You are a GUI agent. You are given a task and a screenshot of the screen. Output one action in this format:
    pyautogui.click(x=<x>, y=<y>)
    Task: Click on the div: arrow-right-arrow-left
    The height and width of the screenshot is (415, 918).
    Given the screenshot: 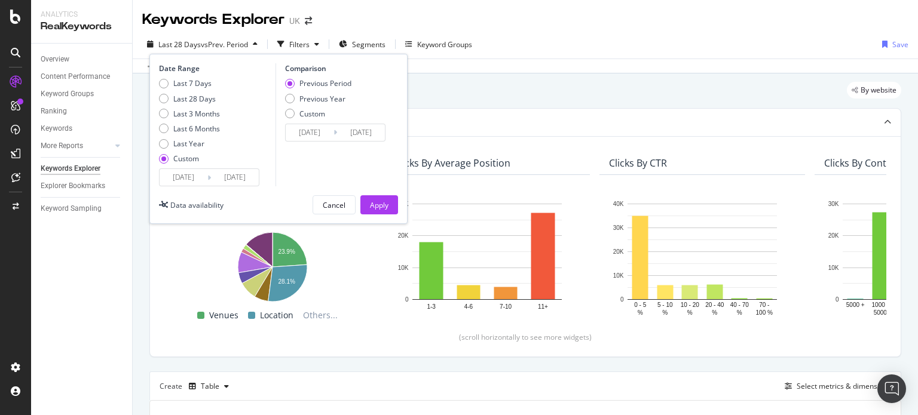 What is the action you would take?
    pyautogui.click(x=308, y=21)
    